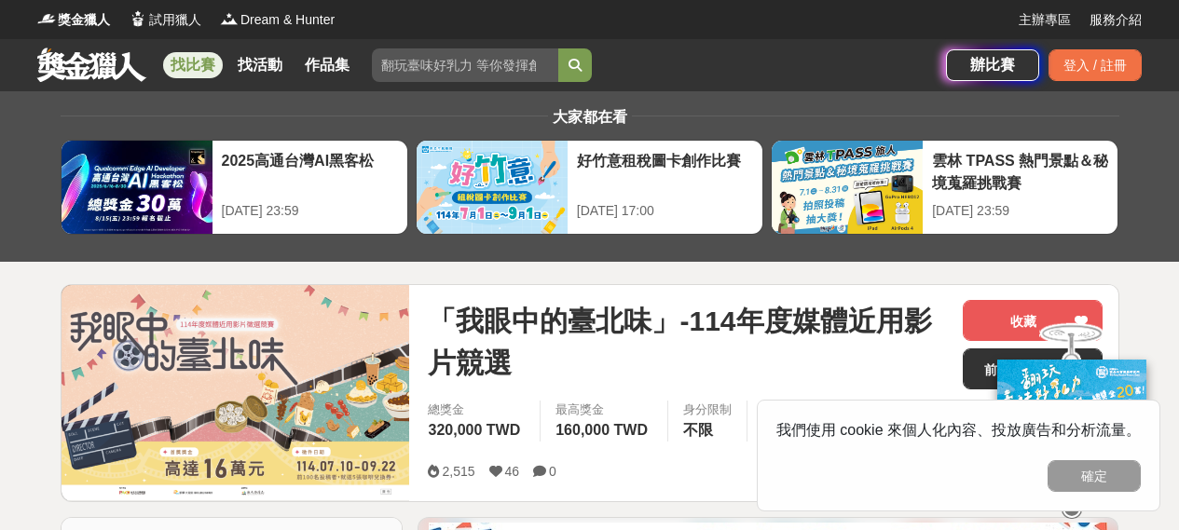  What do you see at coordinates (513, 472) in the screenshot?
I see `span: 46` at bounding box center [513, 472].